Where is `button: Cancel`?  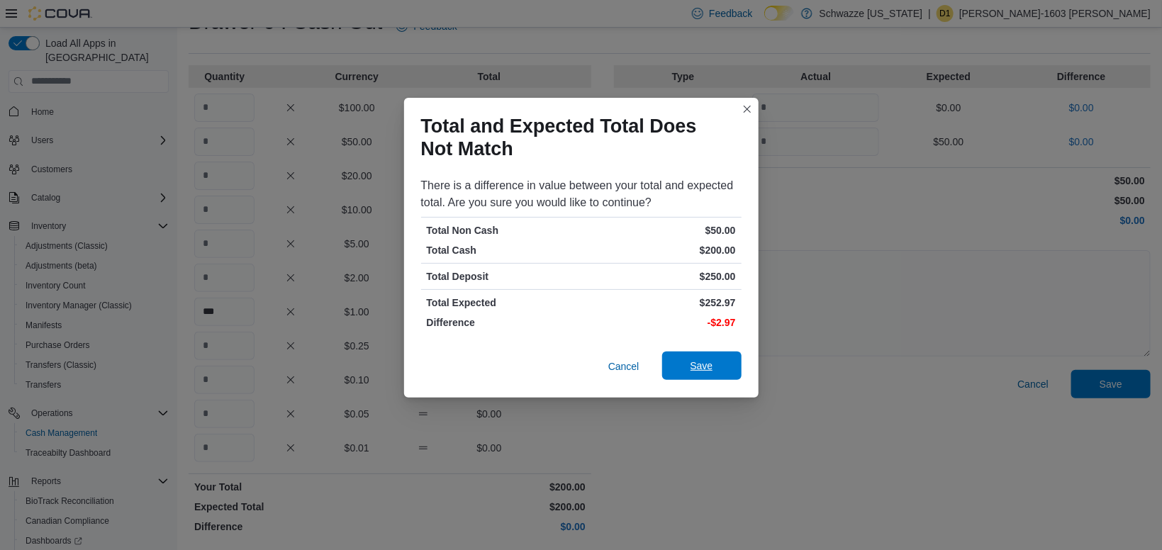 button: Cancel is located at coordinates (624, 367).